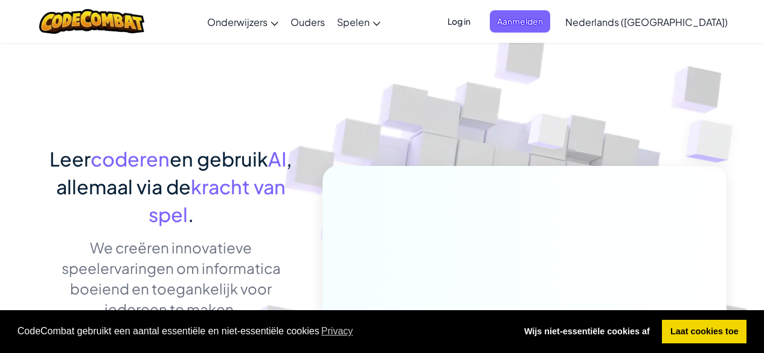  I want to click on a: CodeCombat logo, so click(92, 21).